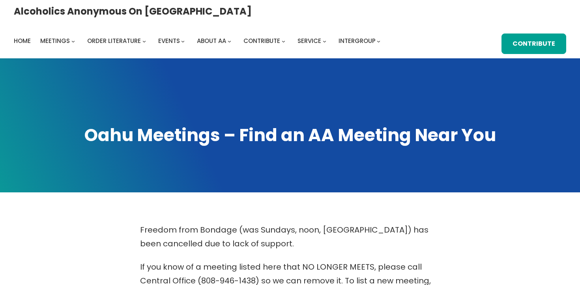  I want to click on span: About AA, so click(212, 41).